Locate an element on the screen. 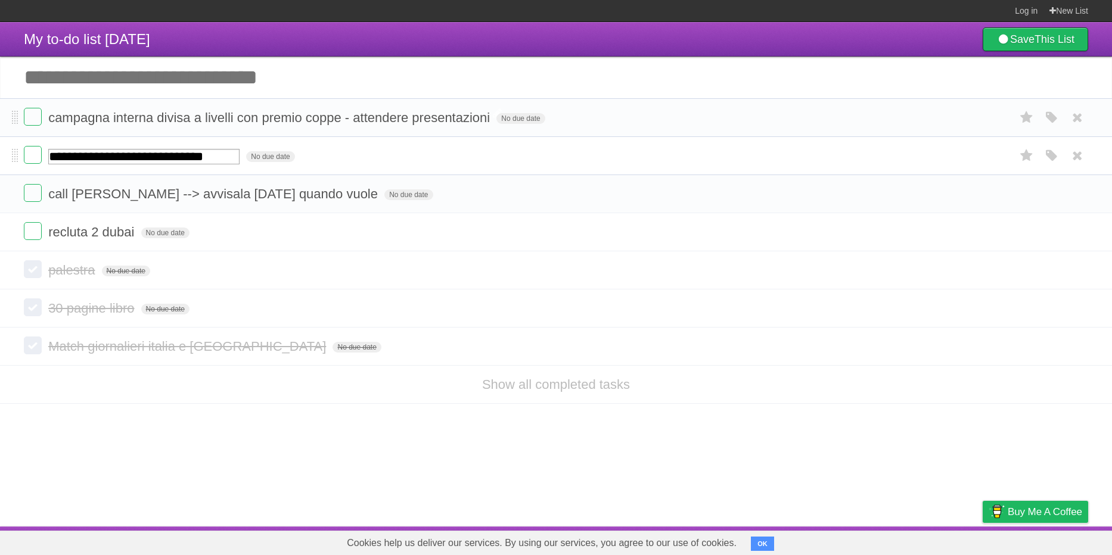 This screenshot has width=1112, height=555. a: Terms is located at coordinates (940, 541).